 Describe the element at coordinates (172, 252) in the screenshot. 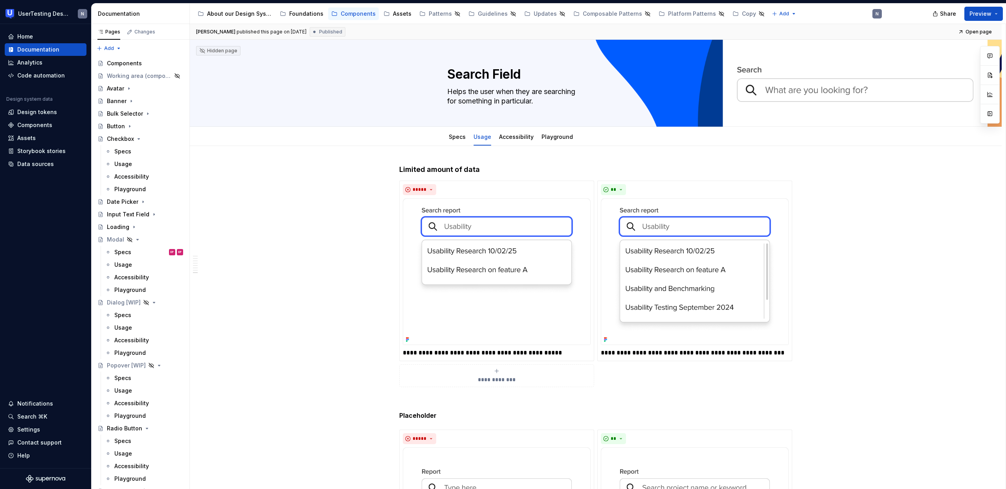

I see `div: EP` at that location.